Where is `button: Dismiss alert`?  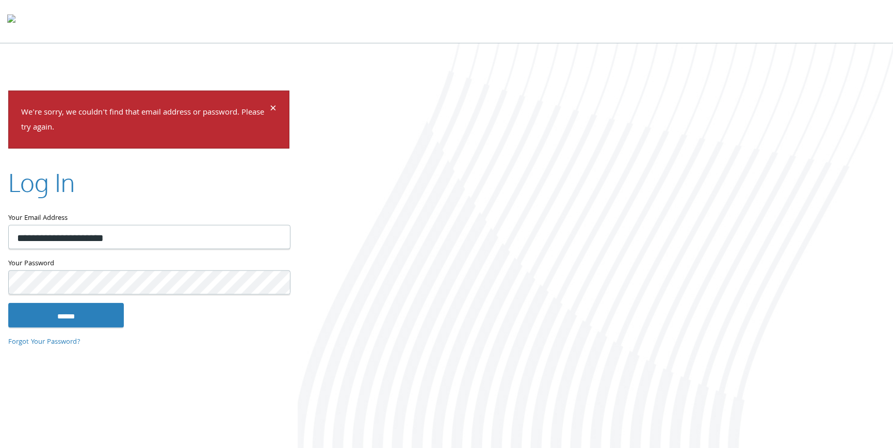 button: Dismiss alert is located at coordinates (273, 110).